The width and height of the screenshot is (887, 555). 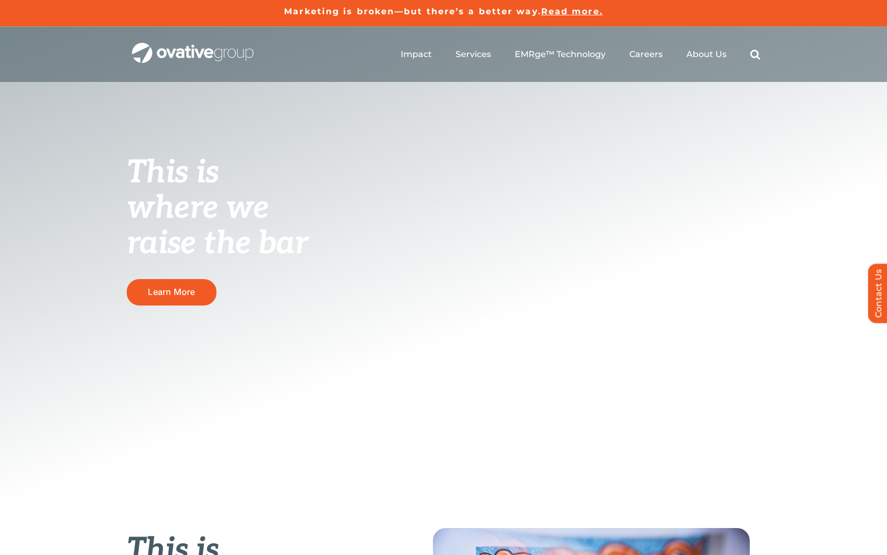 I want to click on a: Read more., so click(x=572, y=11).